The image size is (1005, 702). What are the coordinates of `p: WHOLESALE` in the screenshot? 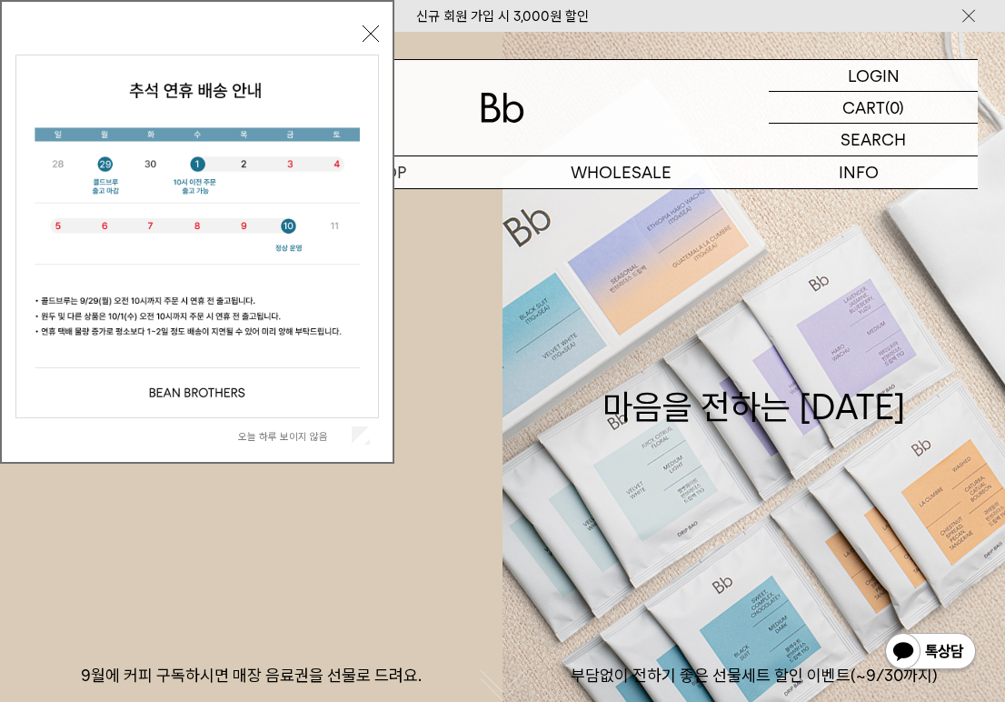 It's located at (622, 172).